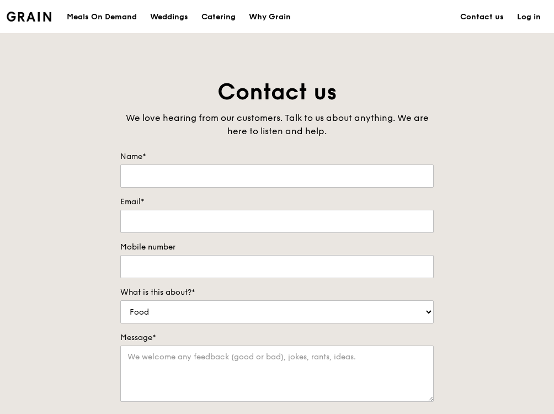 Image resolution: width=554 pixels, height=414 pixels. Describe the element at coordinates (529, 17) in the screenshot. I see `a: Log in` at that location.